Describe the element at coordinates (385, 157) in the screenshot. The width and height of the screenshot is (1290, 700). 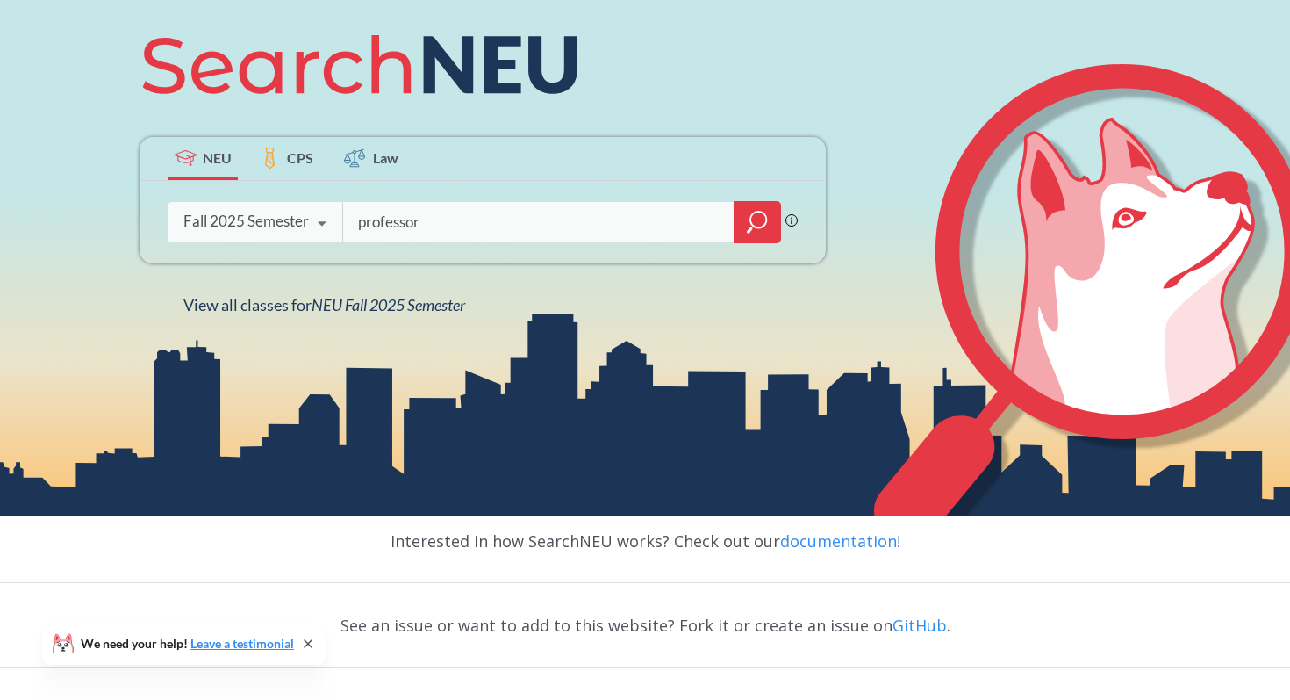
I see `span: Law` at that location.